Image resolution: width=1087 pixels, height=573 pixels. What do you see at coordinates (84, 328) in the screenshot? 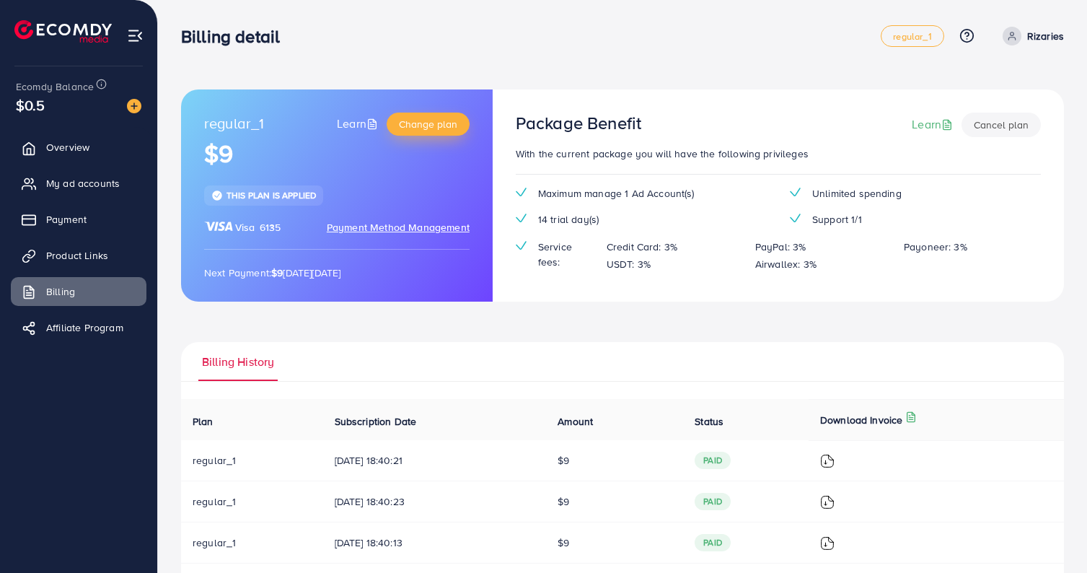
I see `span: Affiliate Program` at bounding box center [84, 328].